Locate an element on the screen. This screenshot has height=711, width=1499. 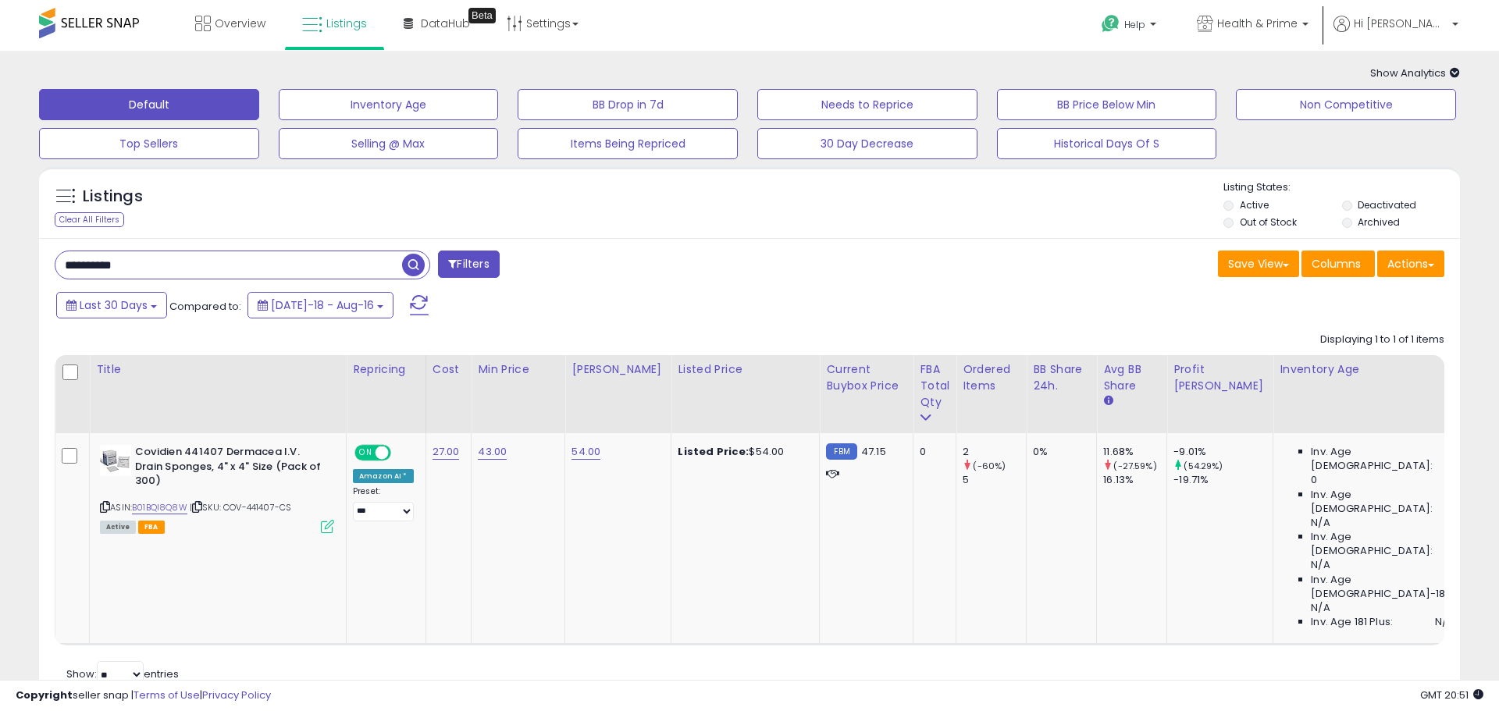
span: OFF is located at coordinates (401, 453).